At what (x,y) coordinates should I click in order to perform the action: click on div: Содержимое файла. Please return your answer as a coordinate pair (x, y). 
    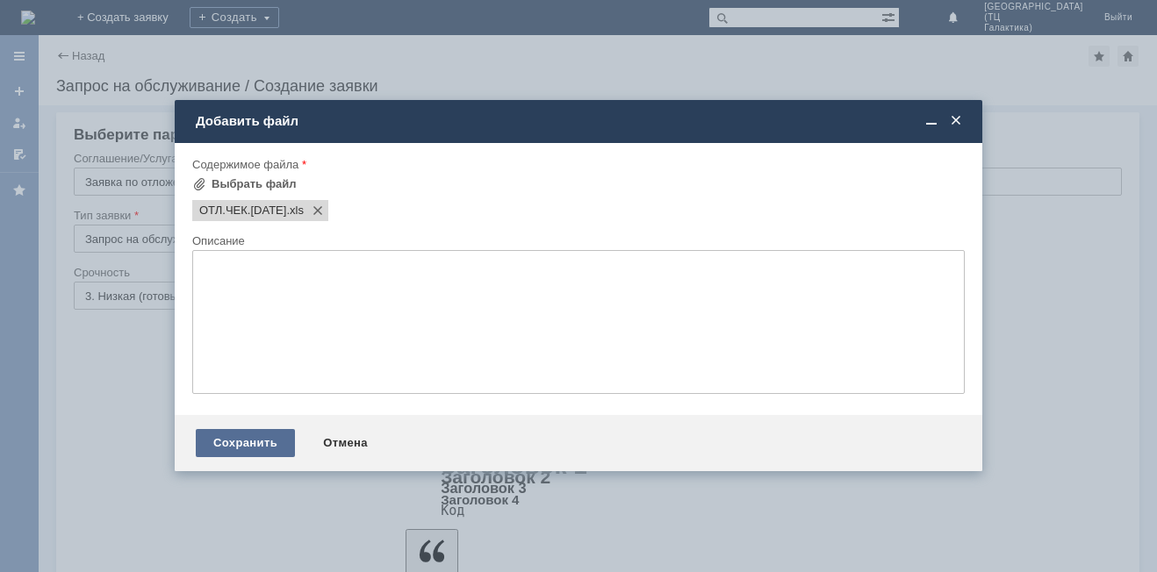
    Looking at the image, I should click on (577, 164).